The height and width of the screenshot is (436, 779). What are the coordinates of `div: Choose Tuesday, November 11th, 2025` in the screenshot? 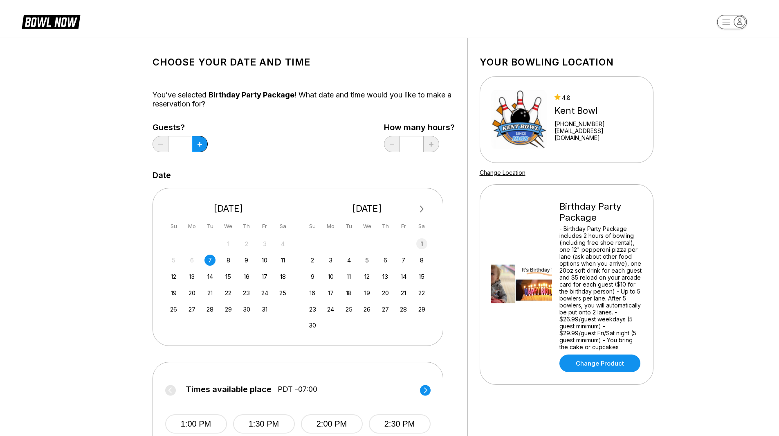 It's located at (349, 276).